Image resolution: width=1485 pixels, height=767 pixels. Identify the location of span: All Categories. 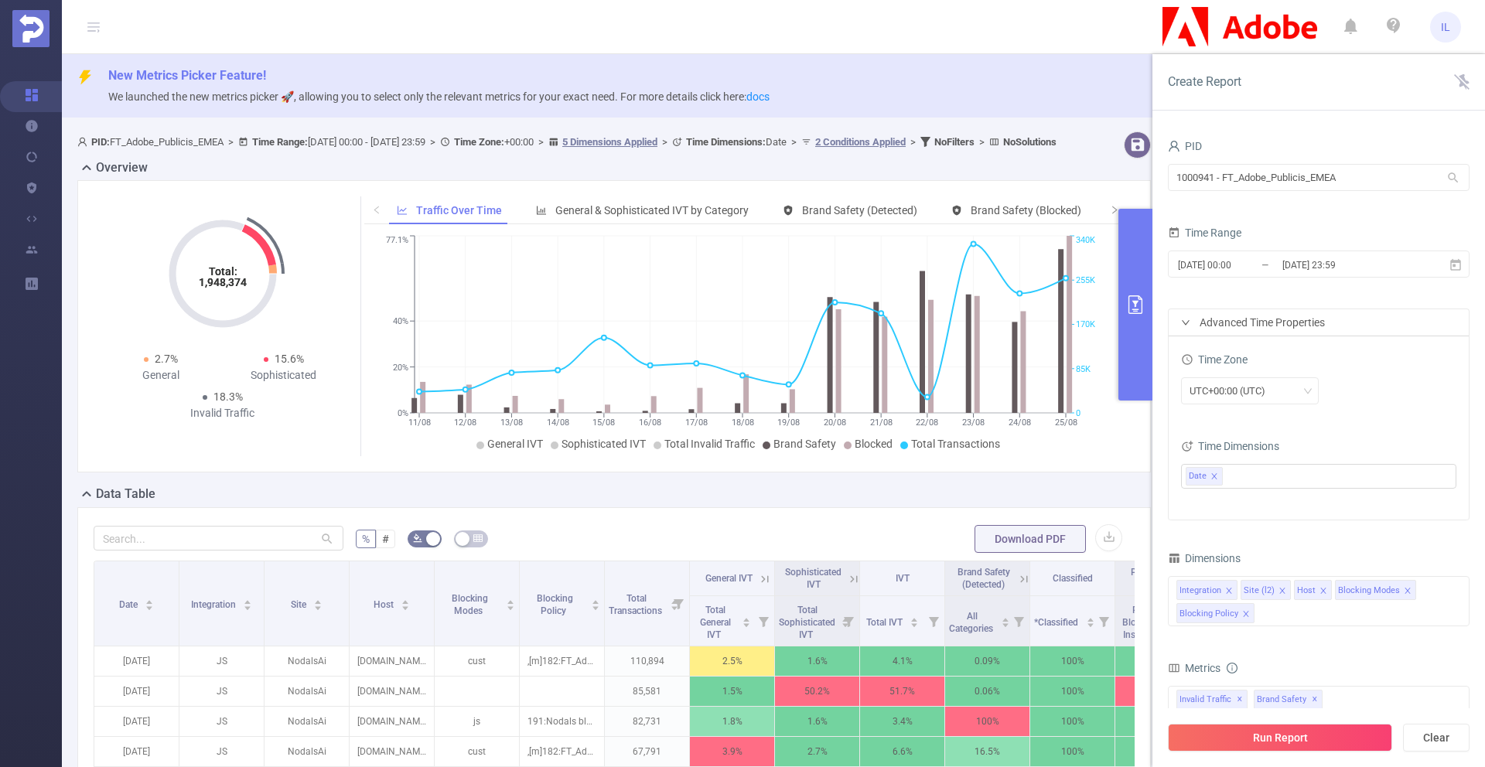
(972, 623).